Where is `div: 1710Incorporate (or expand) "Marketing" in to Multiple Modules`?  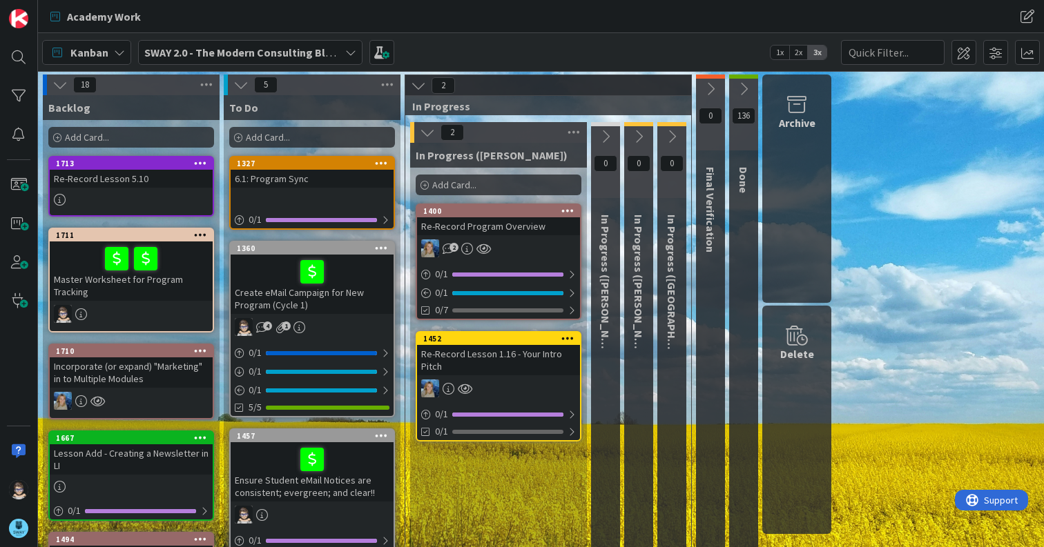 div: 1710Incorporate (or expand) "Marketing" in to Multiple Modules is located at coordinates (131, 366).